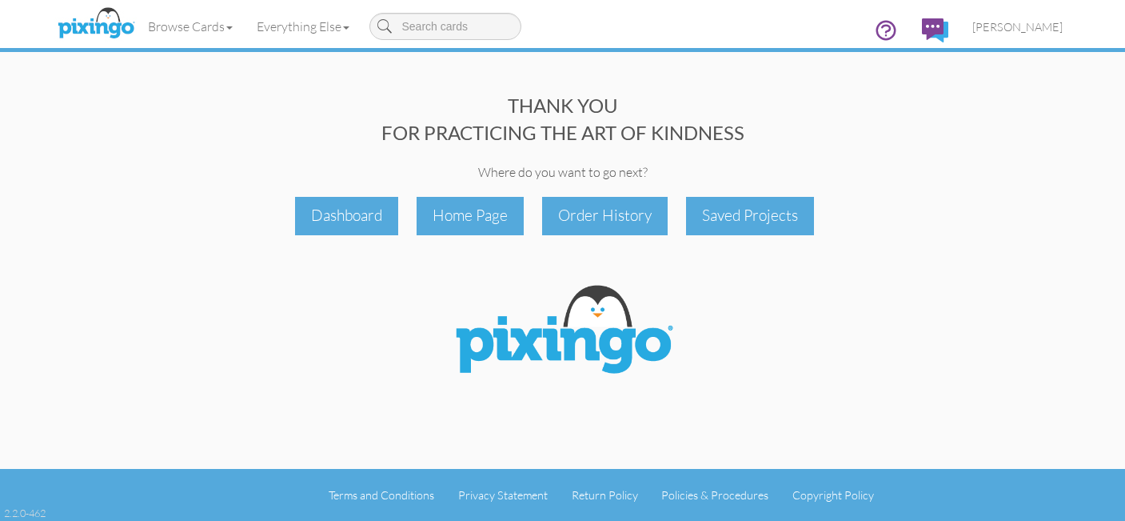 This screenshot has width=1125, height=521. What do you see at coordinates (563, 172) in the screenshot?
I see `div: Where do you want to go next?` at bounding box center [563, 172].